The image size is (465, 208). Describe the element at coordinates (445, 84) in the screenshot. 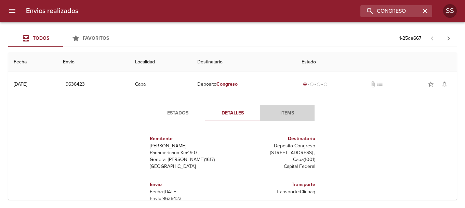

I see `button: Activar notificaciones` at that location.